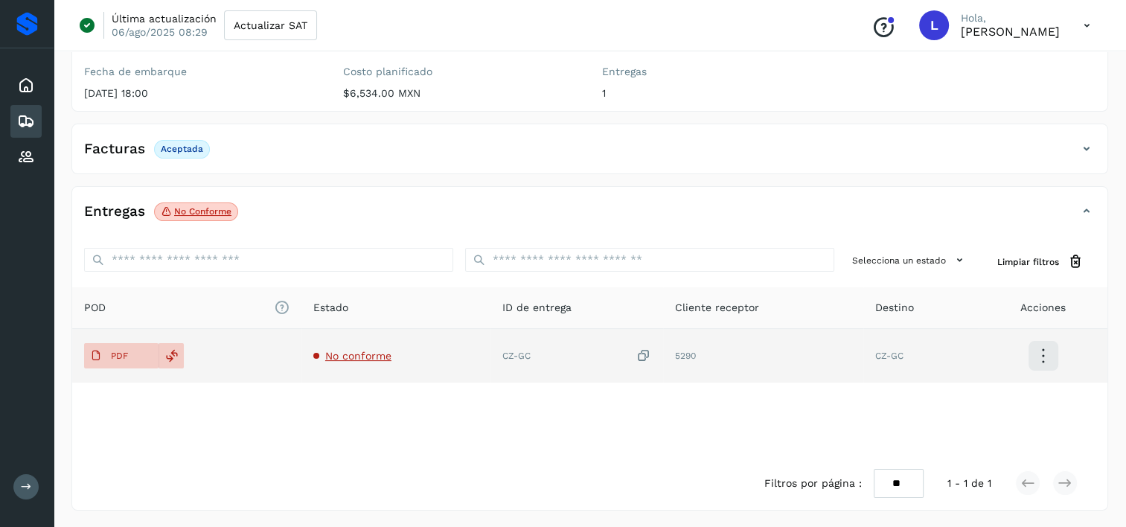  Describe the element at coordinates (763, 356) in the screenshot. I see `td: 5290` at that location.